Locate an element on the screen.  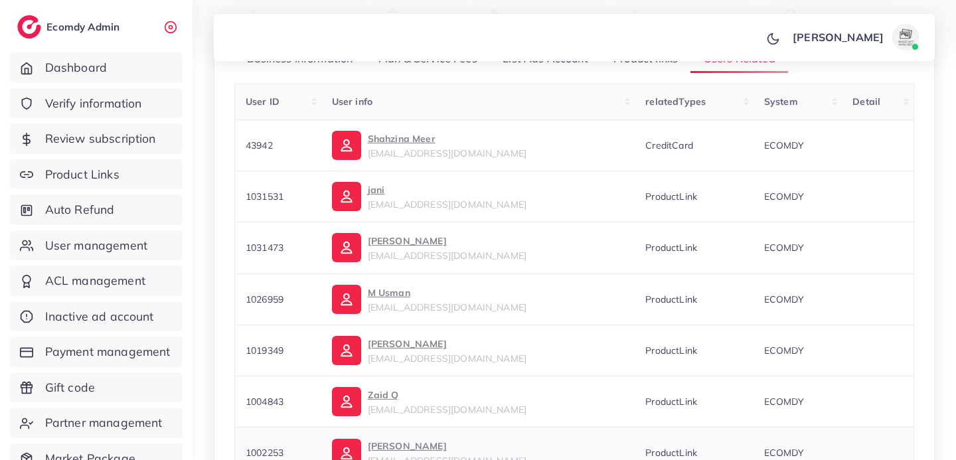
span: relatedTypes is located at coordinates (675, 102).